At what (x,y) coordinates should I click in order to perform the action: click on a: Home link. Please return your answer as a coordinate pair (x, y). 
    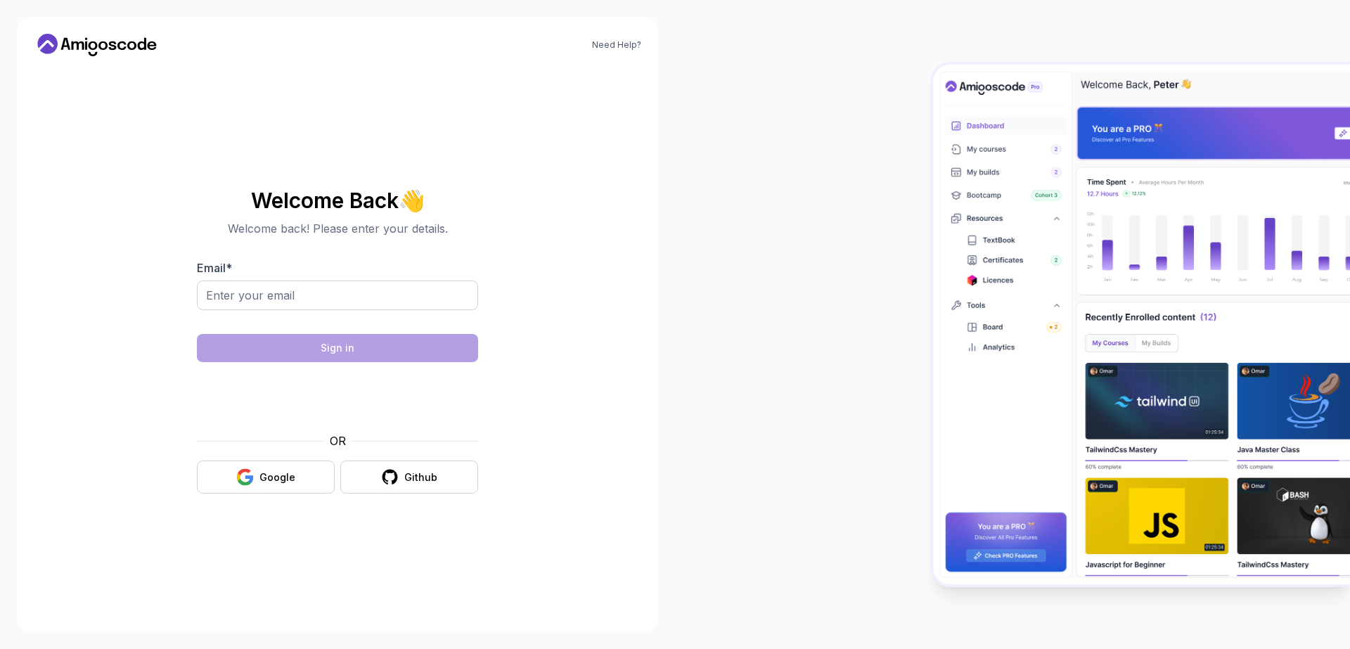
    Looking at the image, I should click on (97, 45).